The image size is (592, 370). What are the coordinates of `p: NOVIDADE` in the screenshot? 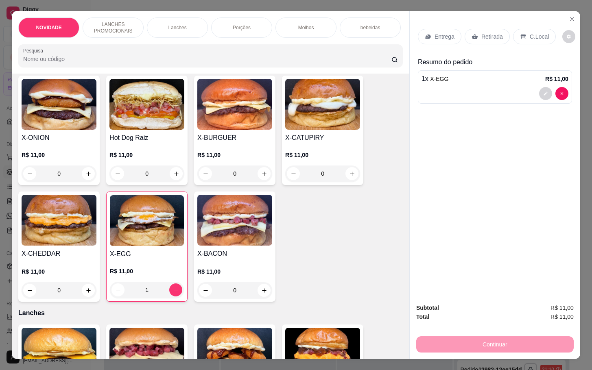 It's located at (48, 28).